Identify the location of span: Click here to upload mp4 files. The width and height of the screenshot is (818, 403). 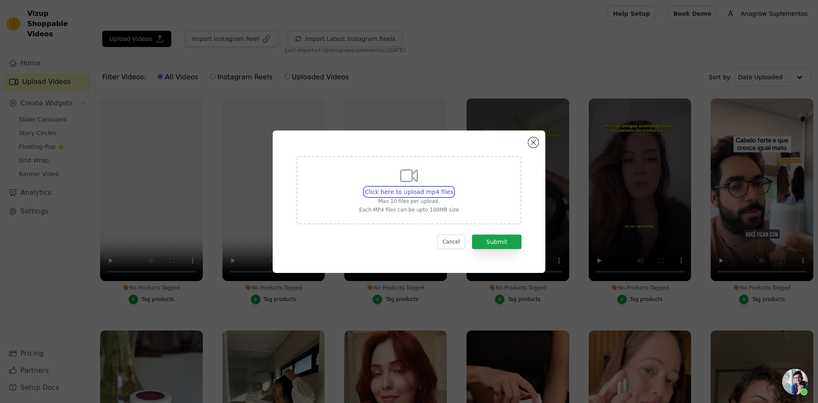
(409, 192).